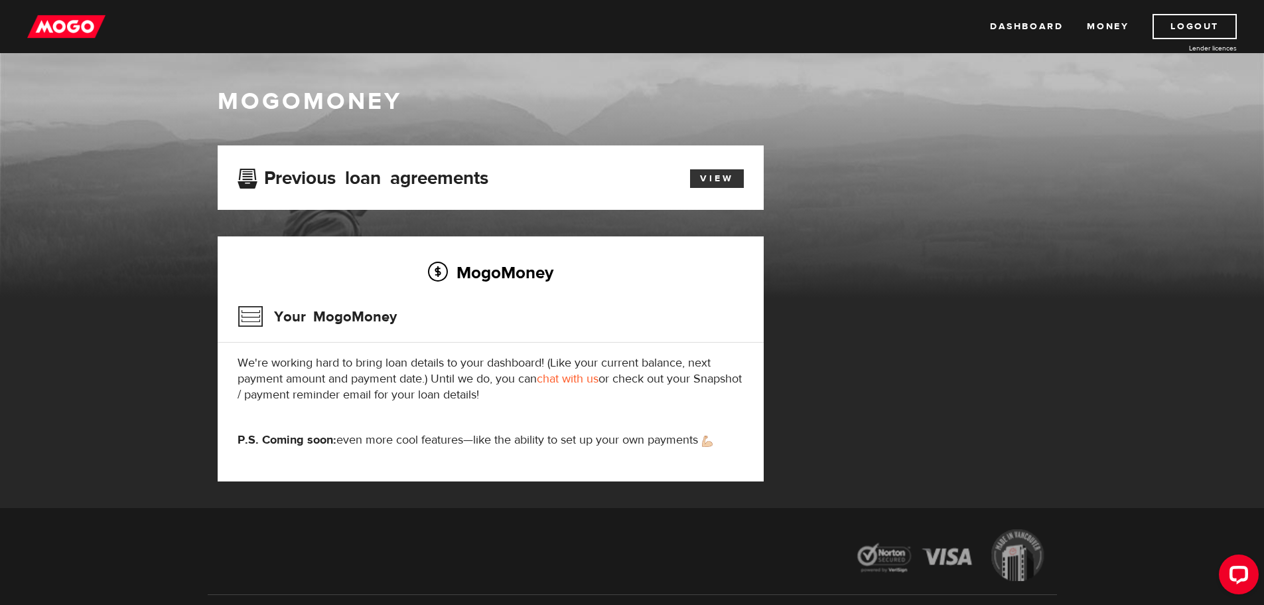 The width and height of the screenshot is (1264, 605). Describe the element at coordinates (951, 556) in the screenshot. I see `img: legal-icons-92a2ffecb4d32d839781d1b4e4802d7b.png` at that location.